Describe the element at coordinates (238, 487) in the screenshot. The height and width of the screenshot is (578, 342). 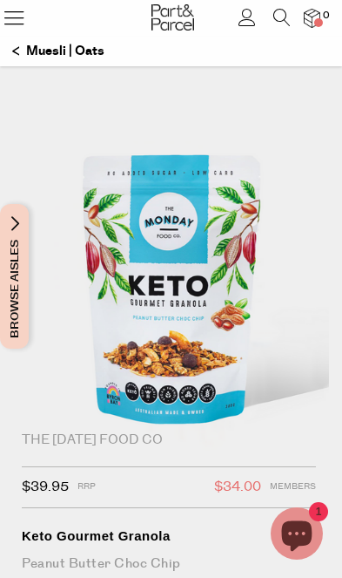
I see `span: $34.00` at that location.